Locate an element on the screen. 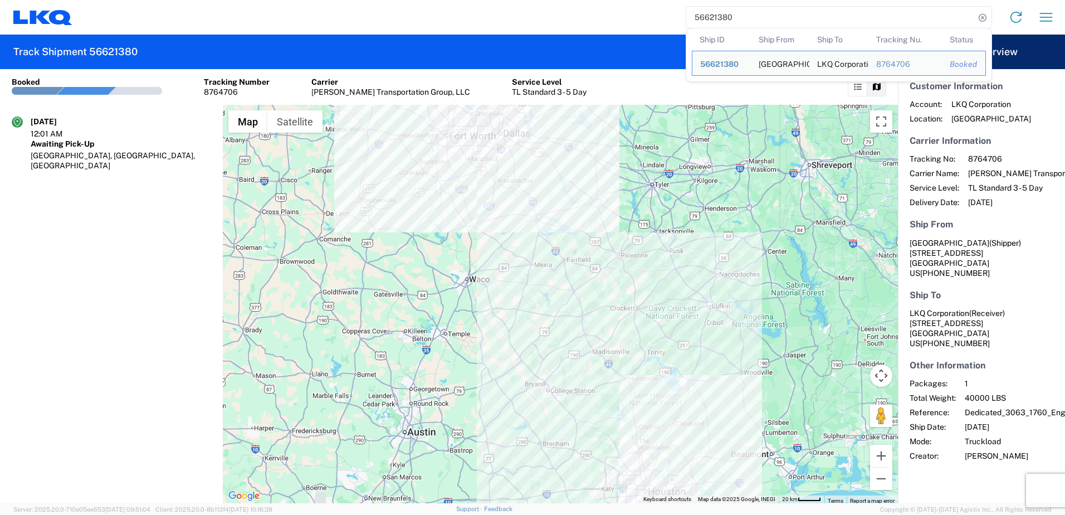  h5: Ship From is located at coordinates (981, 224).